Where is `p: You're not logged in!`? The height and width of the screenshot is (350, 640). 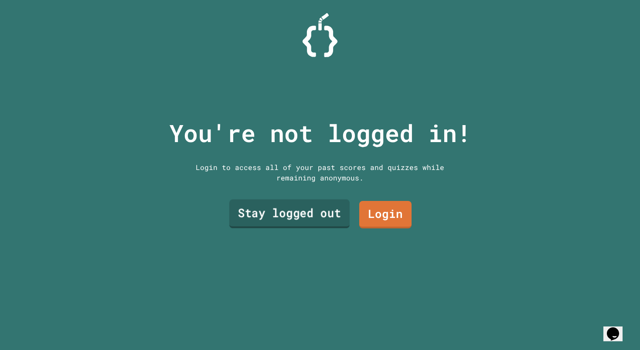
p: You're not logged in! is located at coordinates (320, 133).